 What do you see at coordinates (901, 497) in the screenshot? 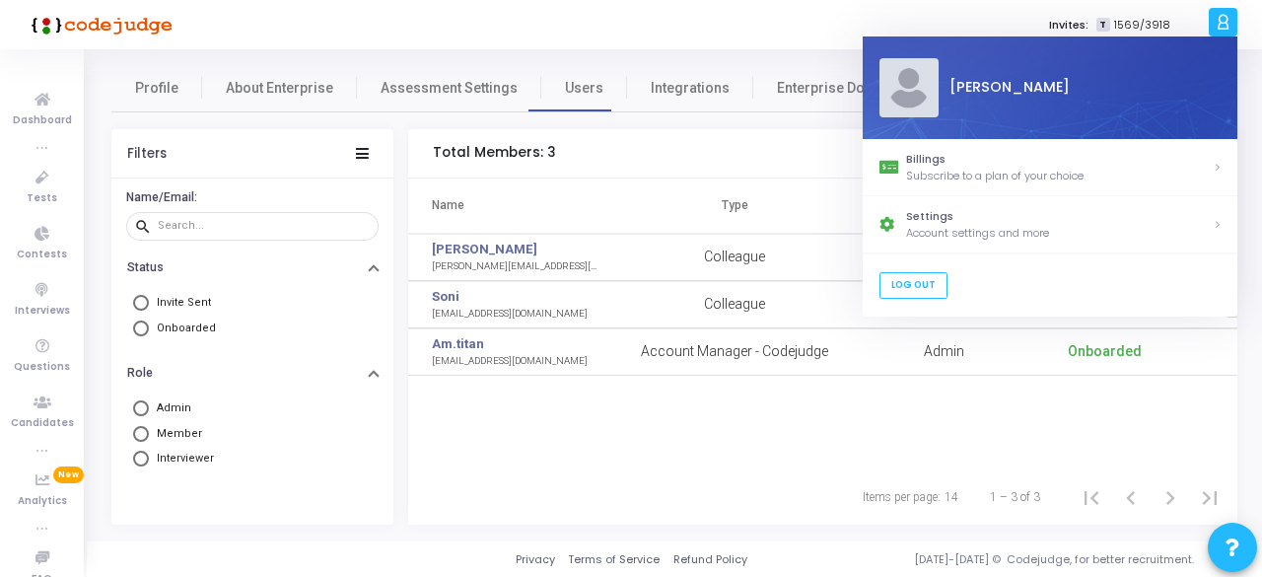
I see `div: Items per page:` at bounding box center [901, 497].